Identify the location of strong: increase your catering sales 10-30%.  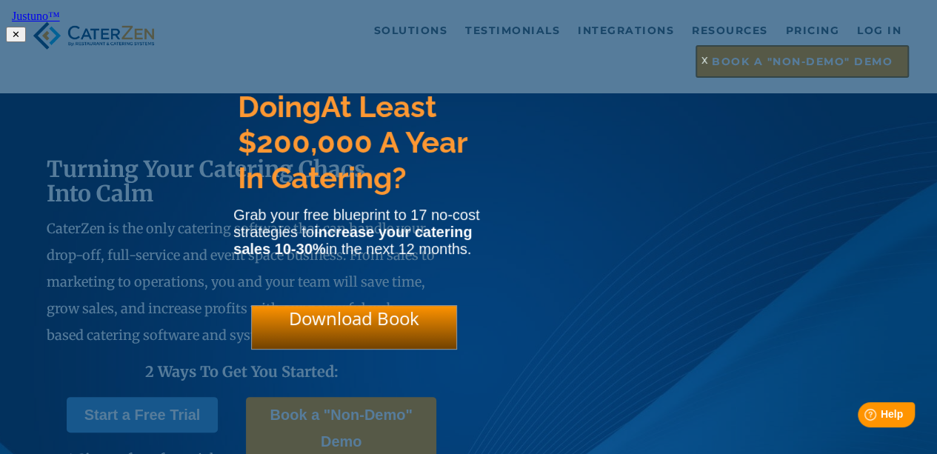
(353, 240).